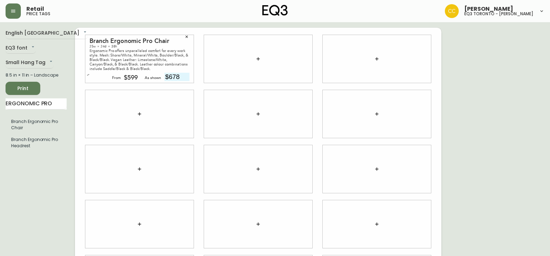 This screenshot has width=550, height=256. Describe the element at coordinates (23, 88) in the screenshot. I see `button: Print` at that location.